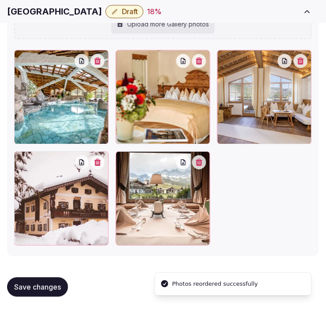 This screenshot has height=310, width=326. I want to click on div: 20190108-8w0a7001-charlotte-30.jpg, so click(61, 199).